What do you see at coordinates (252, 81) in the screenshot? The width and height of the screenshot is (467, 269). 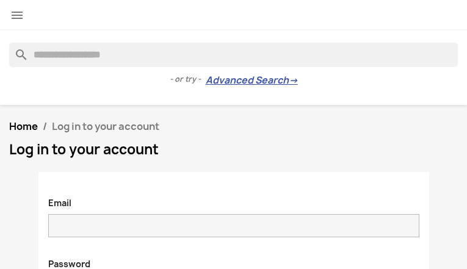 I see `a: Advanced Search→` at bounding box center [252, 81].